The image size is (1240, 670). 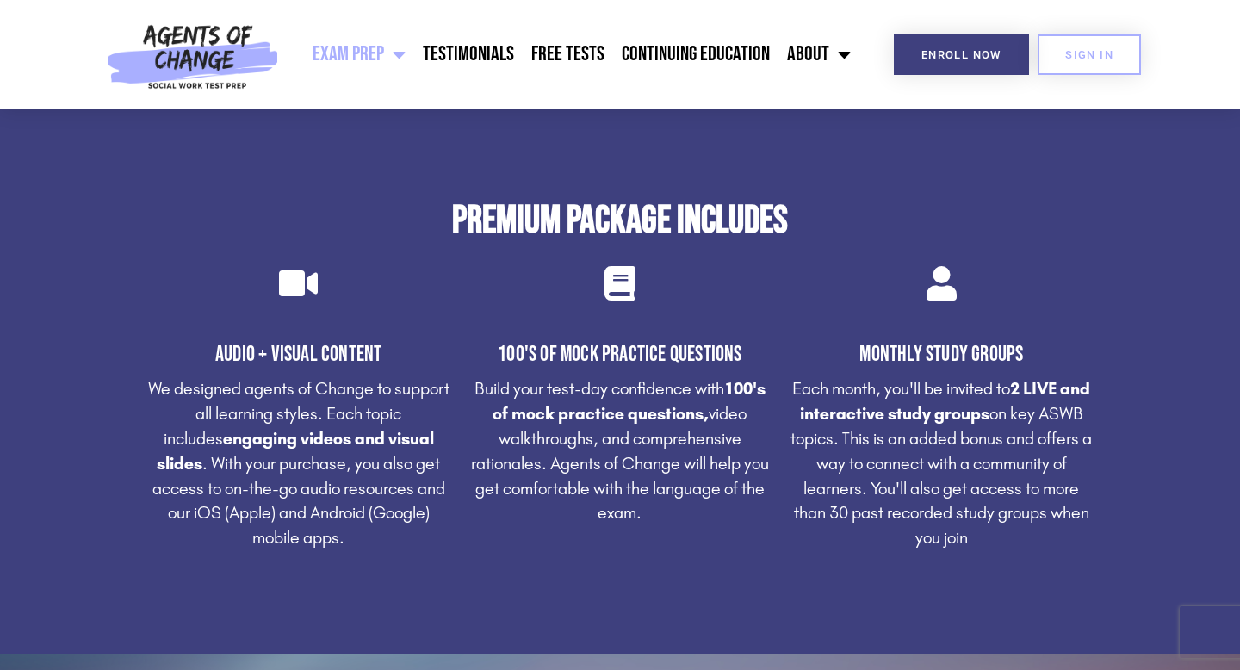 What do you see at coordinates (619, 354) in the screenshot?
I see `span: 100's of Mock Practice Questions` at bounding box center [619, 354].